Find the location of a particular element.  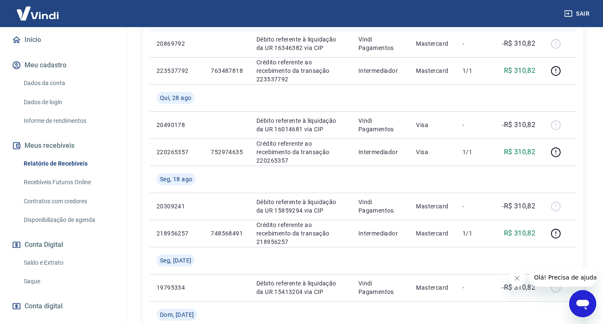

p: 218956257 is located at coordinates (177, 233).